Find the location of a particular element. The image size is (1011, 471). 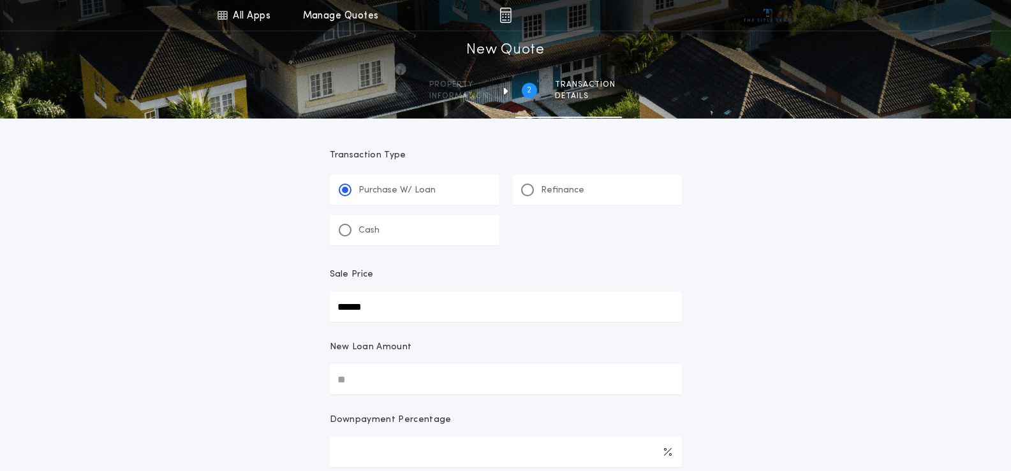

h1: New Quote is located at coordinates (505, 50).